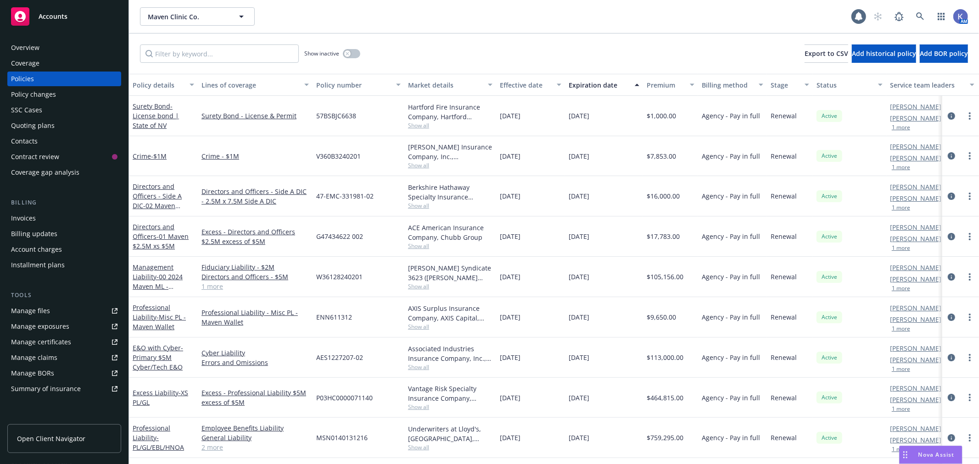 This screenshot has width=979, height=464. I want to click on div: Quoting plans, so click(33, 126).